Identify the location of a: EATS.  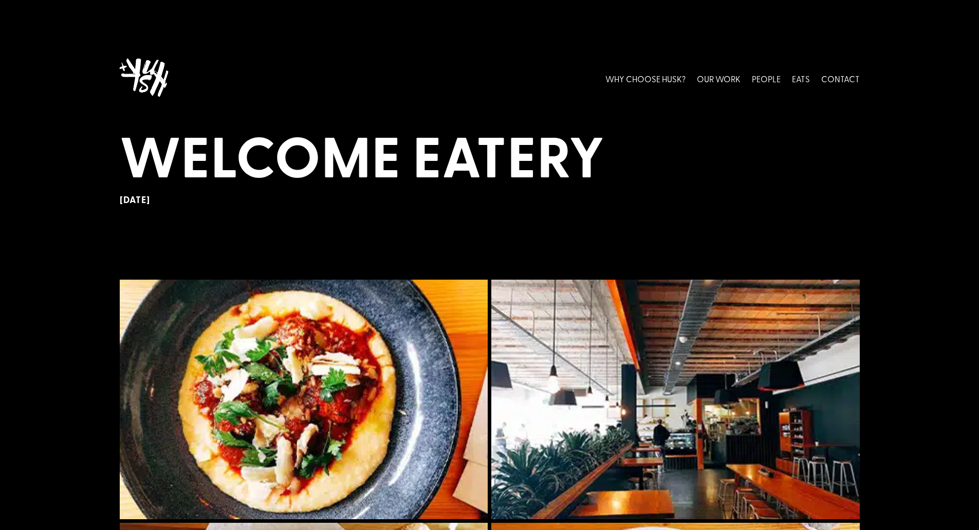
(801, 78).